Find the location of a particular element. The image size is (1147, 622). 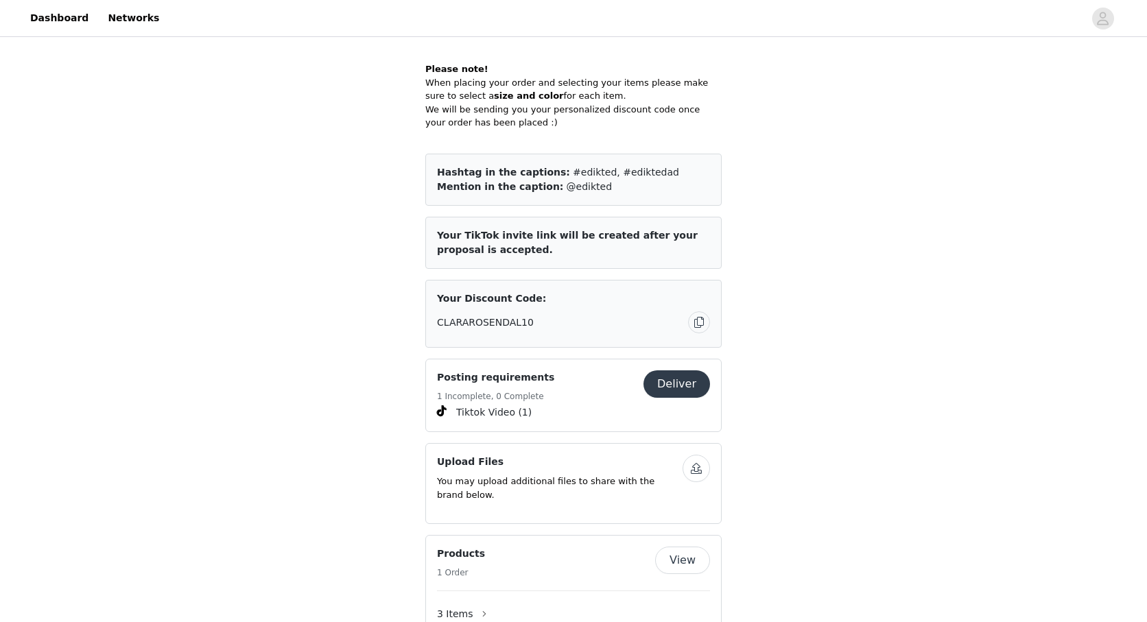

span: 3 Items is located at coordinates (455, 614).